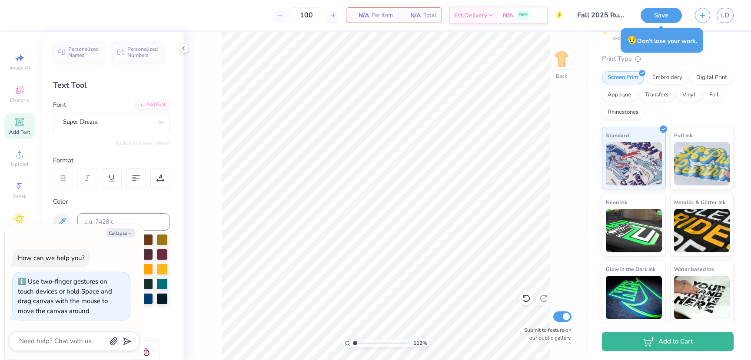 The image size is (751, 360). I want to click on span: Est. Delivery, so click(471, 15).